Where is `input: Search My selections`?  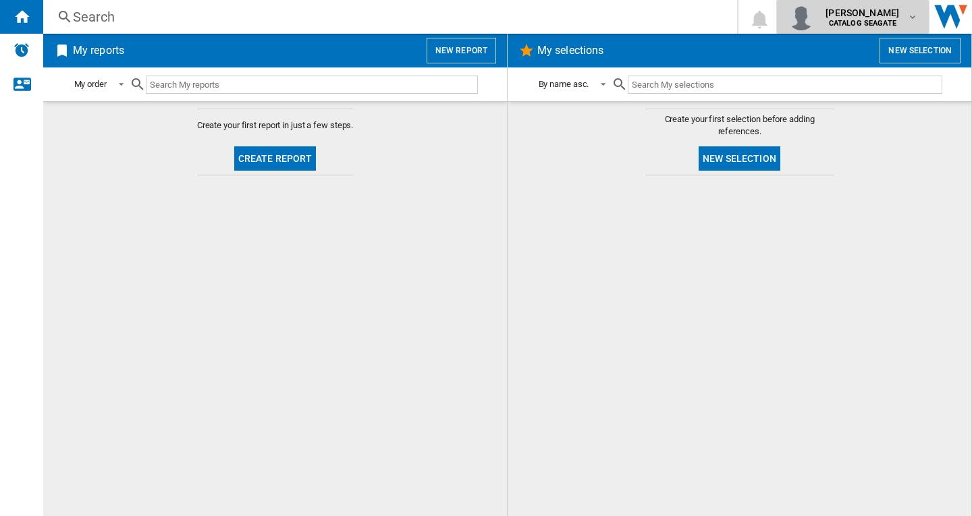 input: Search My selections is located at coordinates (784, 84).